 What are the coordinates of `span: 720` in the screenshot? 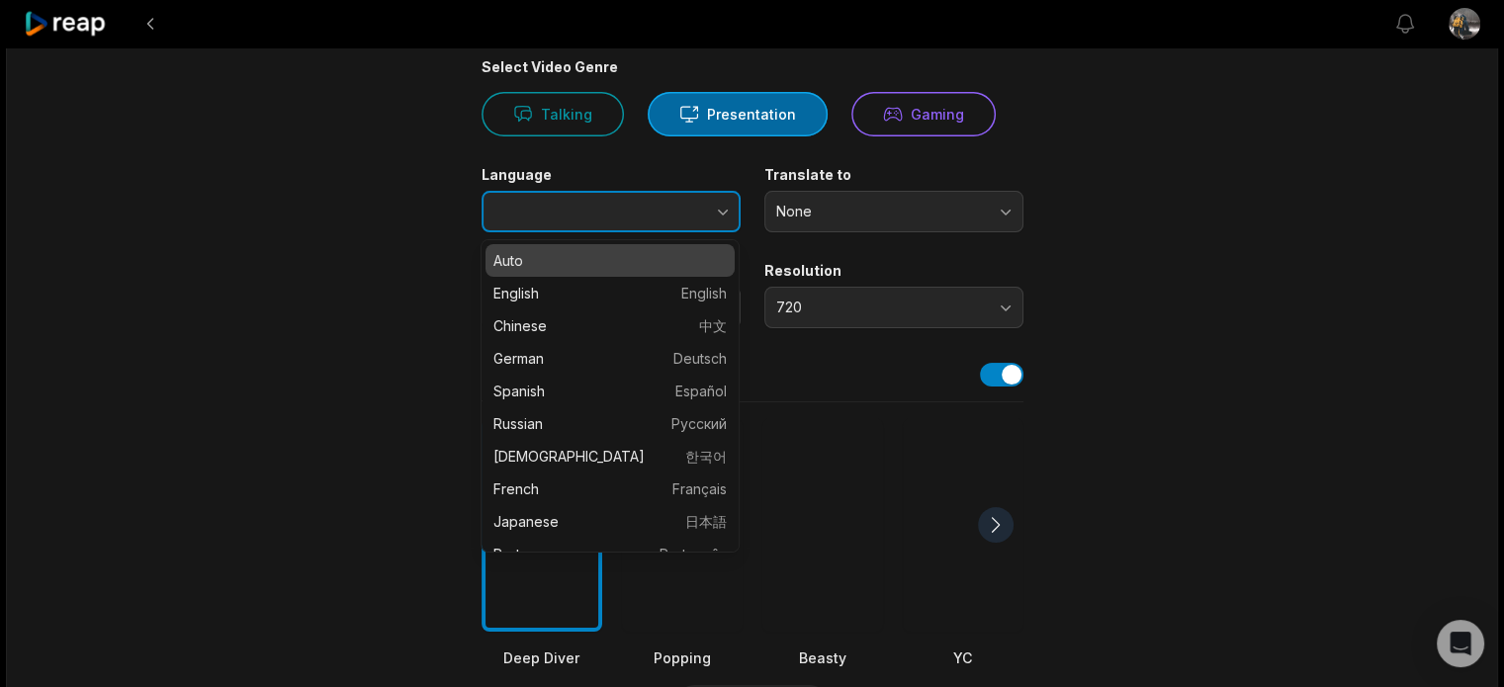 It's located at (880, 307).